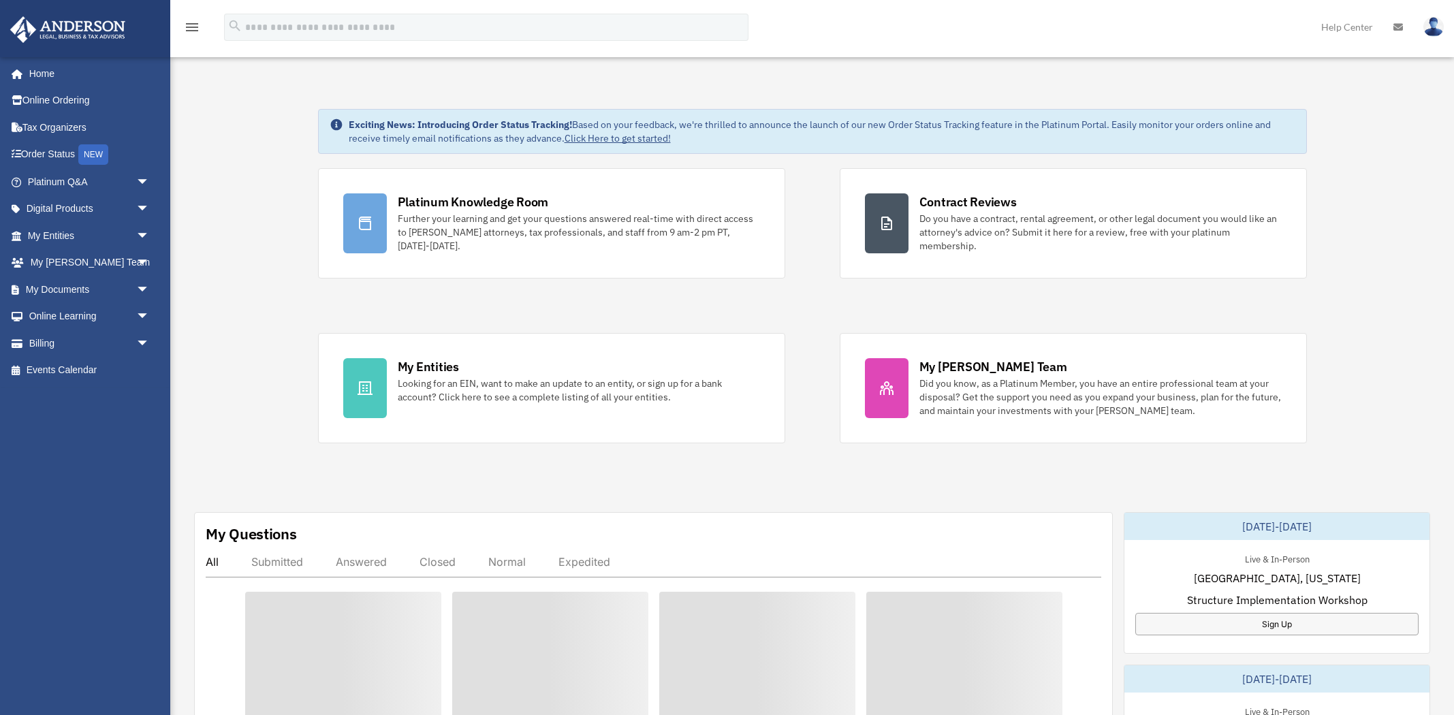 The image size is (1454, 715). Describe the element at coordinates (212, 562) in the screenshot. I see `div: All` at that location.